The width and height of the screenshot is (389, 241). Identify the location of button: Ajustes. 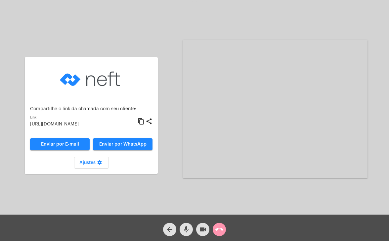
(91, 163).